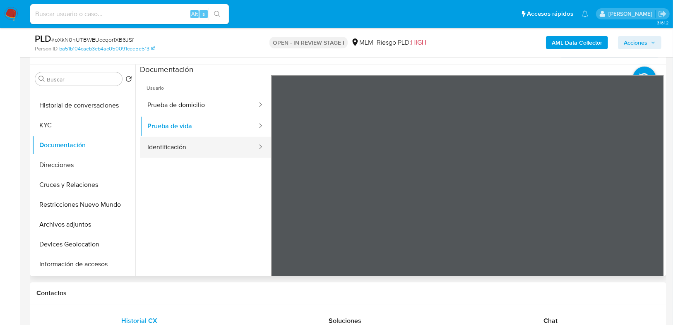 The width and height of the screenshot is (673, 325). What do you see at coordinates (84, 145) in the screenshot?
I see `button: Documentación` at bounding box center [84, 145].